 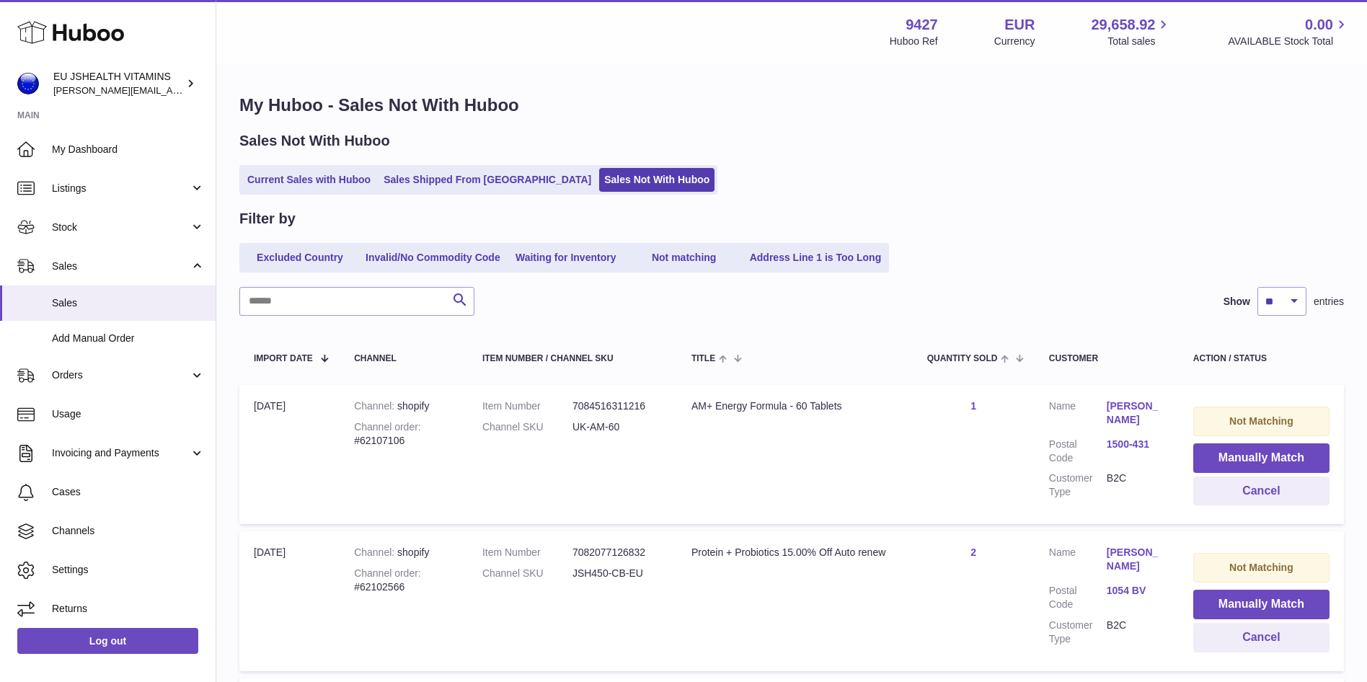 I want to click on dd: 7082077126832, so click(x=617, y=552).